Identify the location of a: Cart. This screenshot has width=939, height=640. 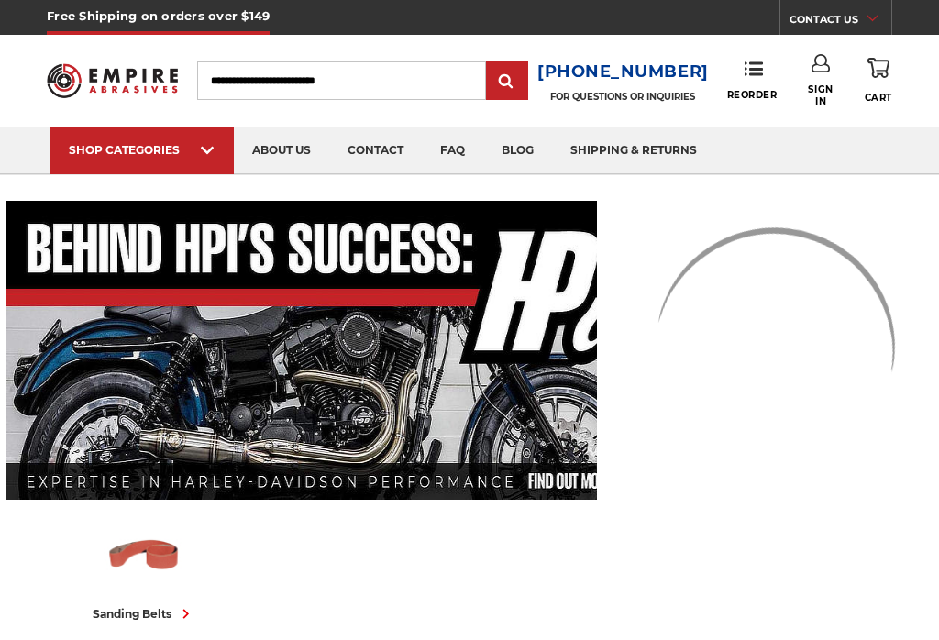
(878, 80).